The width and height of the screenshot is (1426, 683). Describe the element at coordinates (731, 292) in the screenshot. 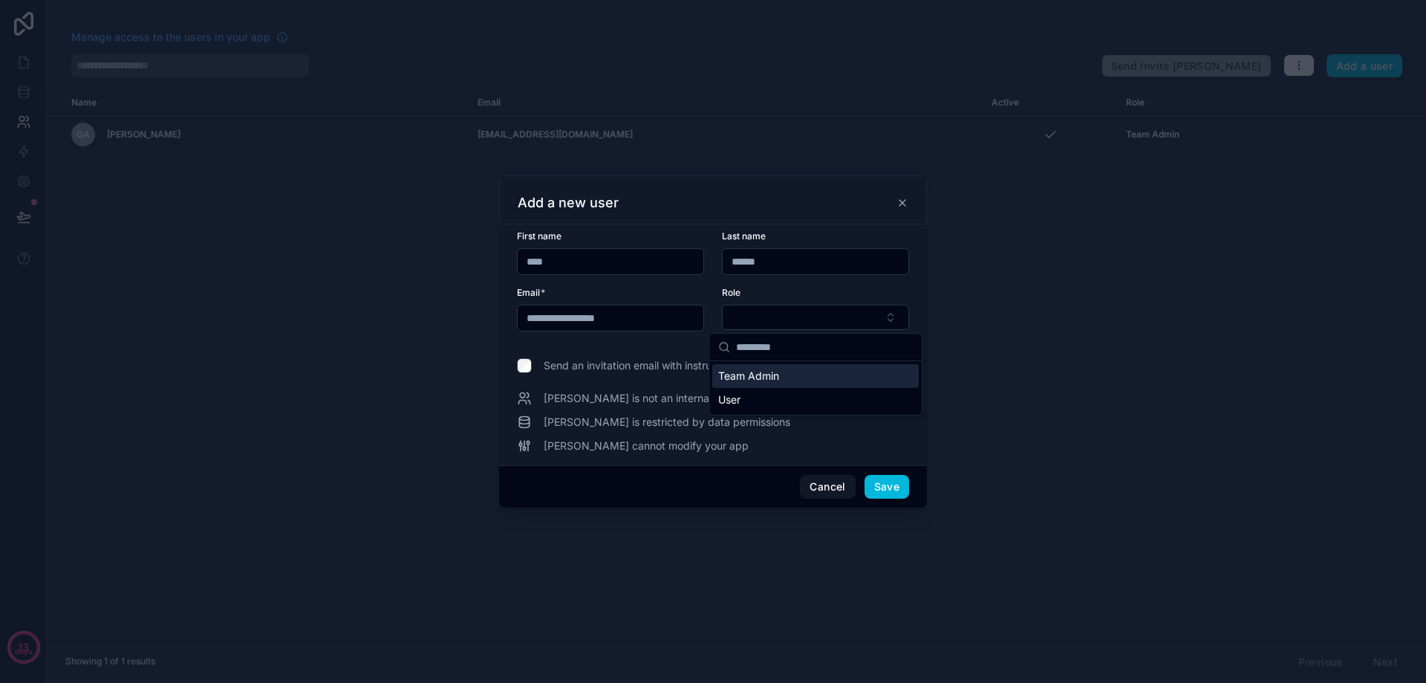

I see `span: Role` at that location.